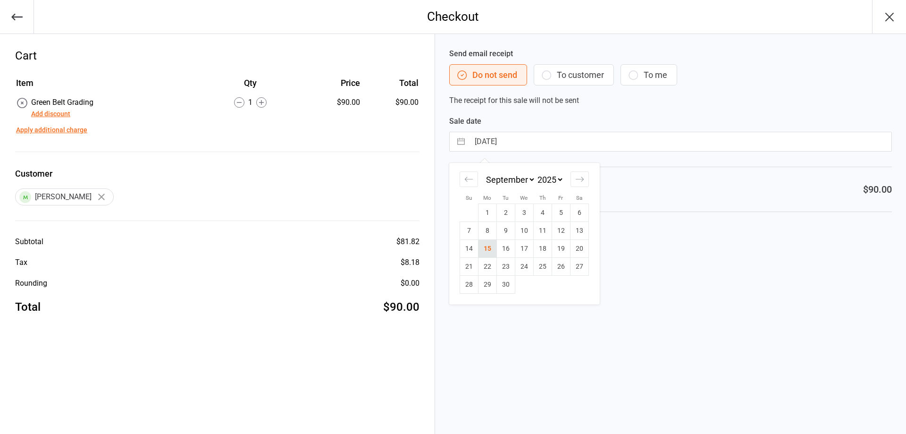  What do you see at coordinates (542, 249) in the screenshot?
I see `td: Thursday, September 18, 2025` at bounding box center [542, 249].